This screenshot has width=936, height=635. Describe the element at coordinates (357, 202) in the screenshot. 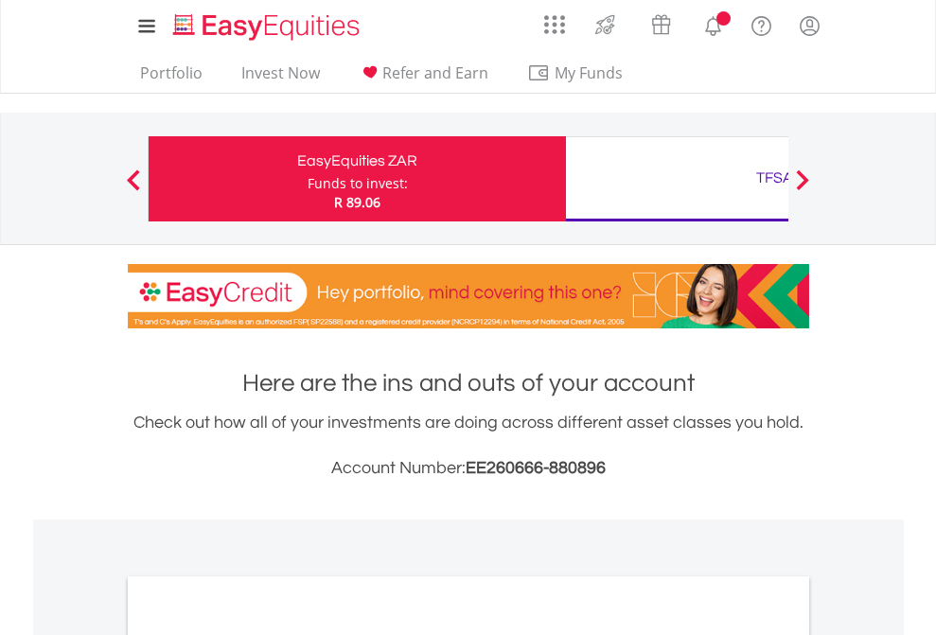

I see `span: R 89.06` at that location.